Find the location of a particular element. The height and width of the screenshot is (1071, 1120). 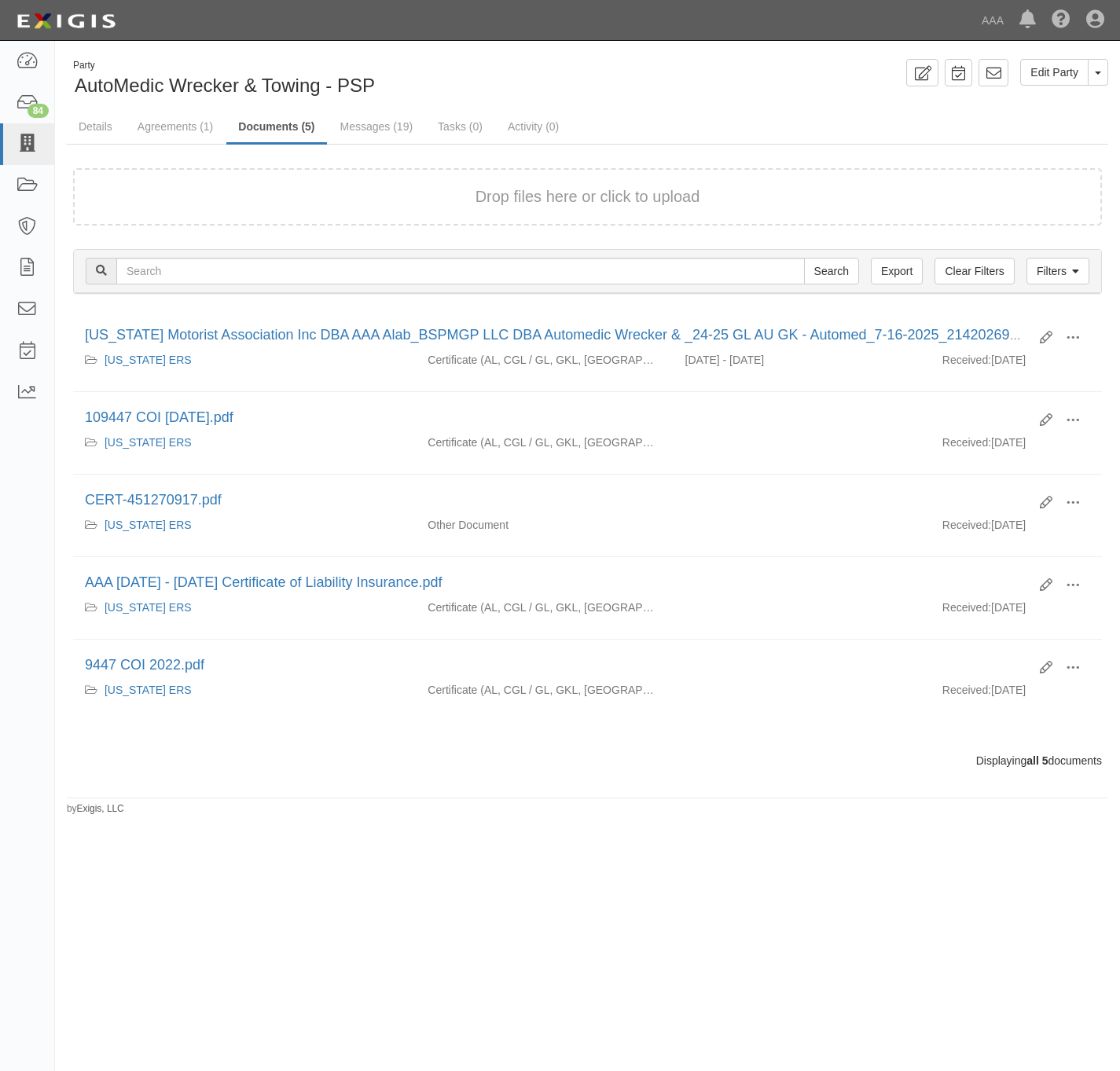

a: Edit Party is located at coordinates (1054, 72).